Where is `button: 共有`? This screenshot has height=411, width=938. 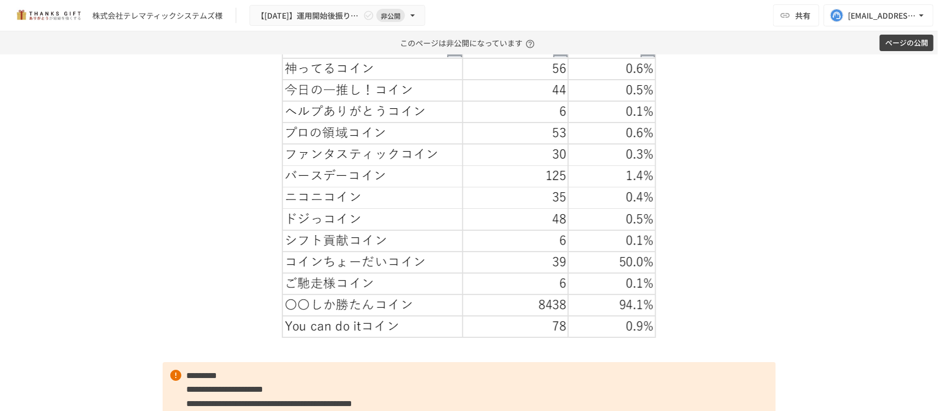 button: 共有 is located at coordinates (796, 15).